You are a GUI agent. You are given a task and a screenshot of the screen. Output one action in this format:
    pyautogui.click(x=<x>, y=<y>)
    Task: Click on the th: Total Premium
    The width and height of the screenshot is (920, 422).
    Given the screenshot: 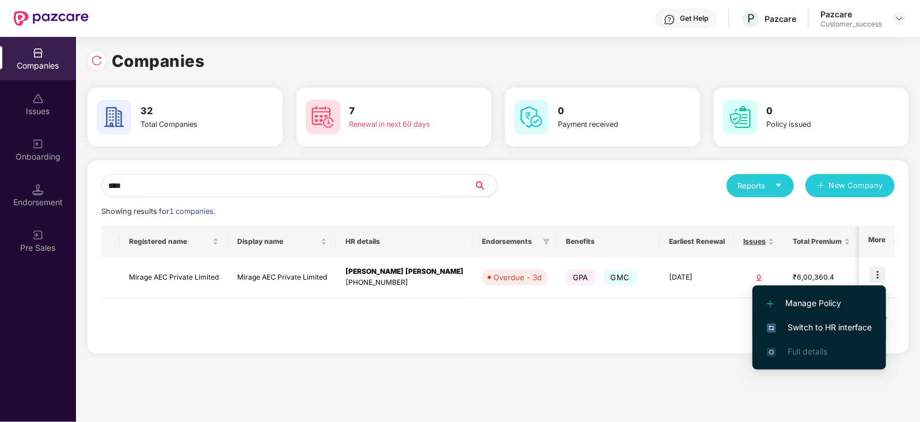 What is the action you would take?
    pyautogui.click(x=822, y=241)
    